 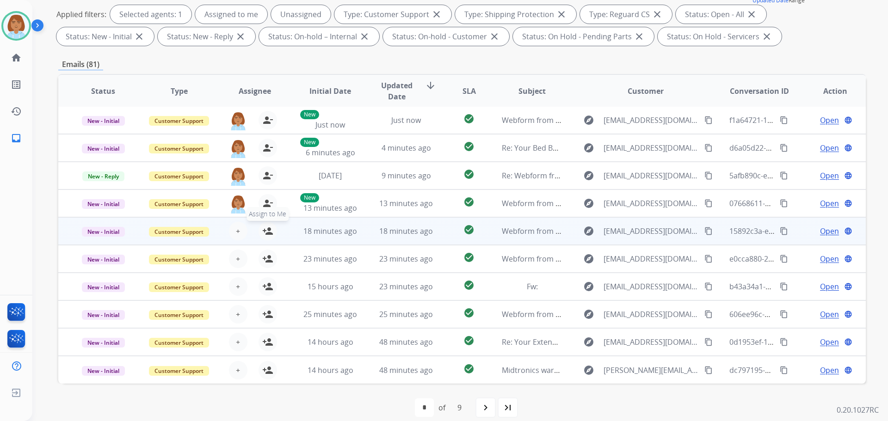 What do you see at coordinates (309, 115) in the screenshot?
I see `p: New` at bounding box center [309, 115].